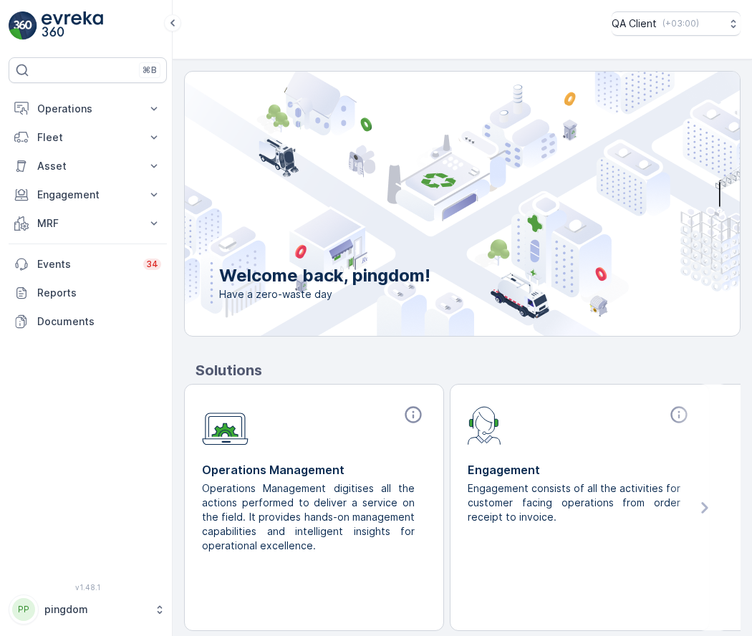  What do you see at coordinates (325, 276) in the screenshot?
I see `p: Welcome back, pingdom!` at bounding box center [325, 276].